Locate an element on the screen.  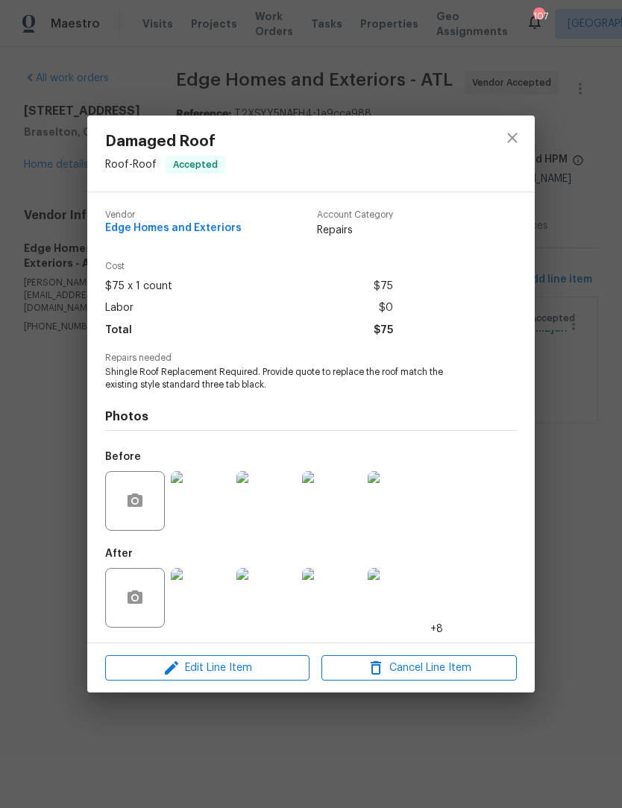
span: +8 is located at coordinates (436, 629).